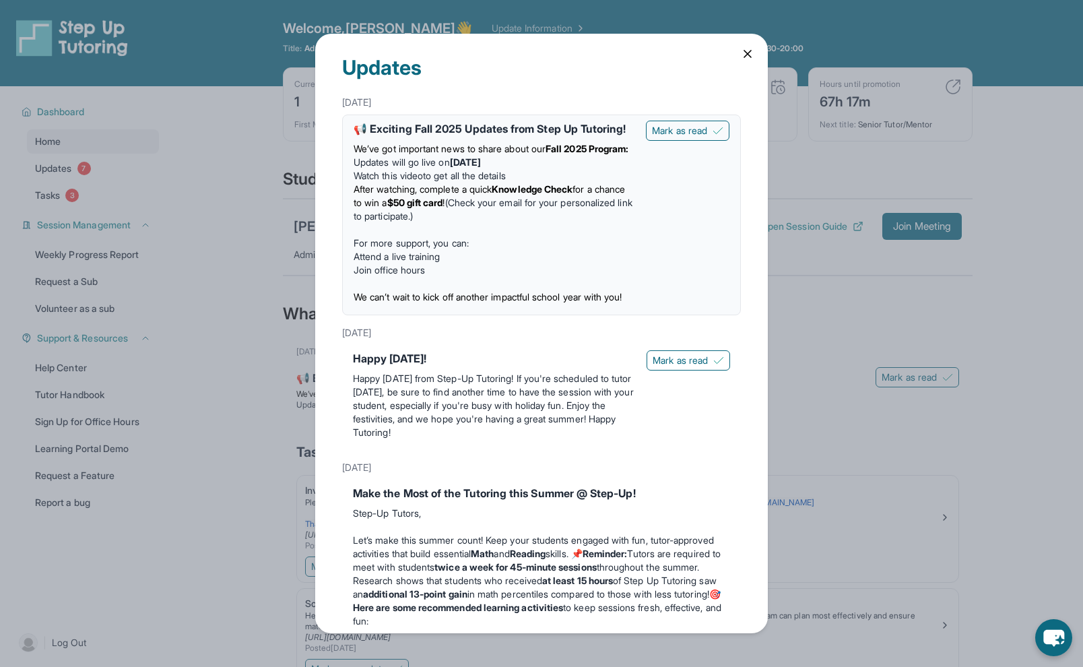 The image size is (1083, 667). What do you see at coordinates (587, 148) in the screenshot?
I see `strong: Fall 2025 Program:` at bounding box center [587, 148].